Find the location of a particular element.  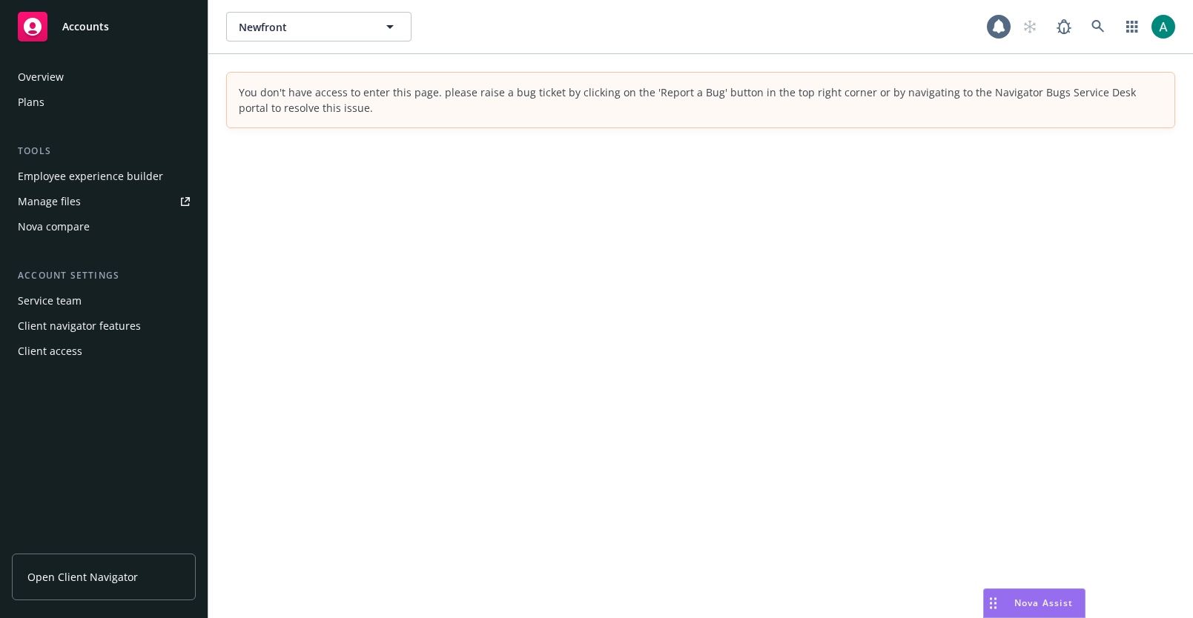

div: Plans is located at coordinates (31, 102).